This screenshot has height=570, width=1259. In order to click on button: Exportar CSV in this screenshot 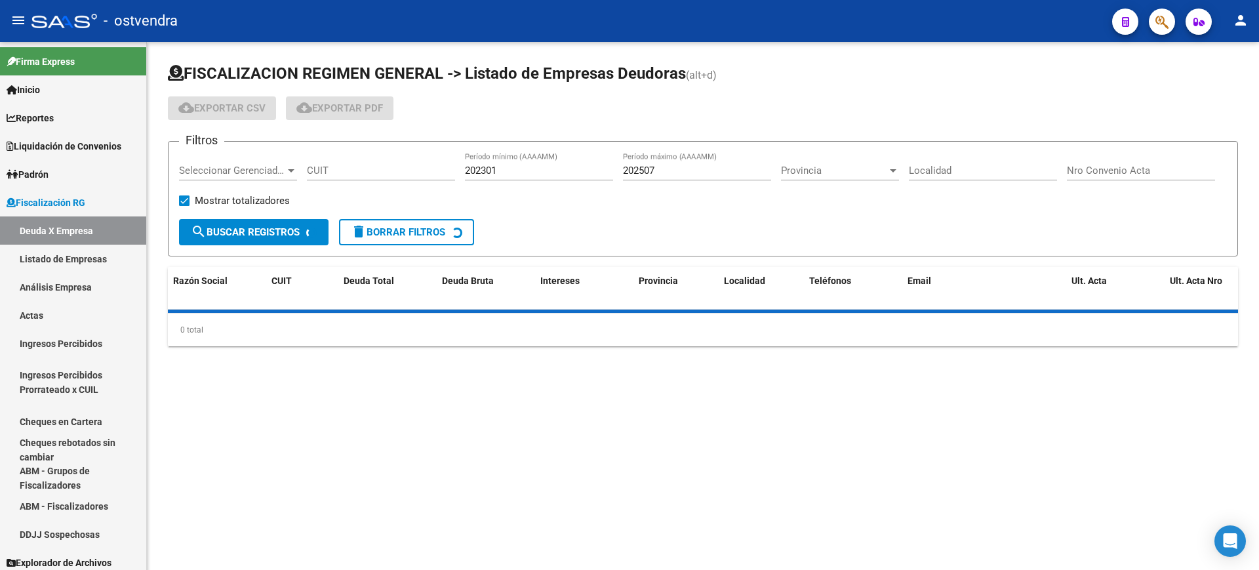, I will do `click(222, 108)`.